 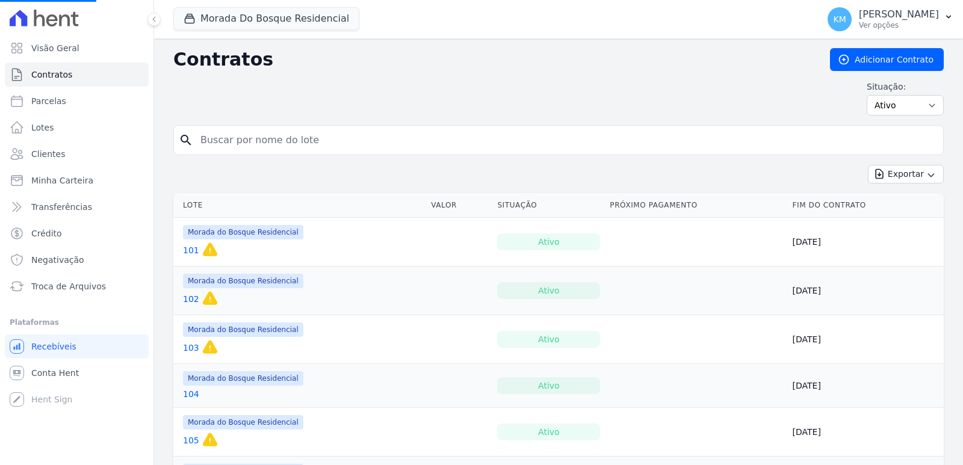 I want to click on h2: Contratos, so click(x=492, y=60).